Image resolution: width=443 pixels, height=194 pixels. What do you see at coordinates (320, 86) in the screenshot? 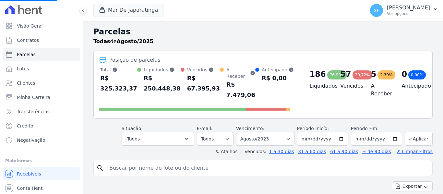
I see `h4: Liquidados` at bounding box center [320, 86].